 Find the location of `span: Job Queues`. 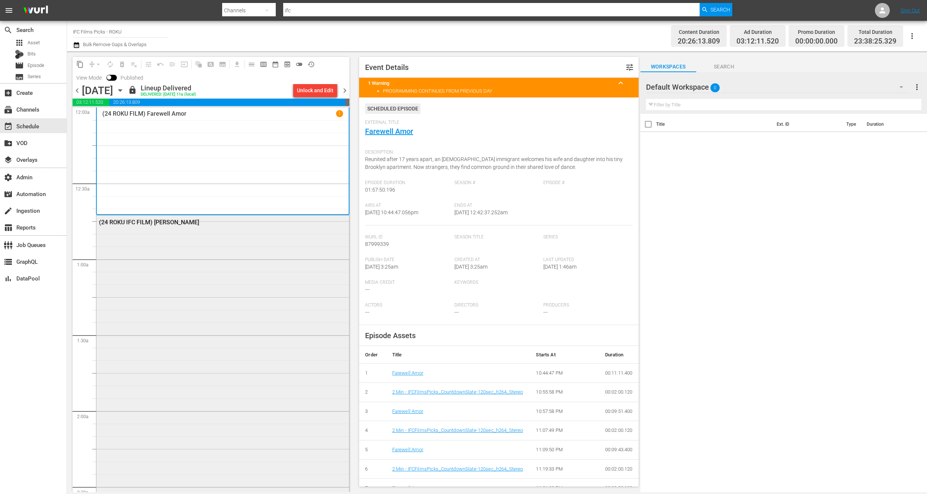

span: Job Queues is located at coordinates (8, 245).